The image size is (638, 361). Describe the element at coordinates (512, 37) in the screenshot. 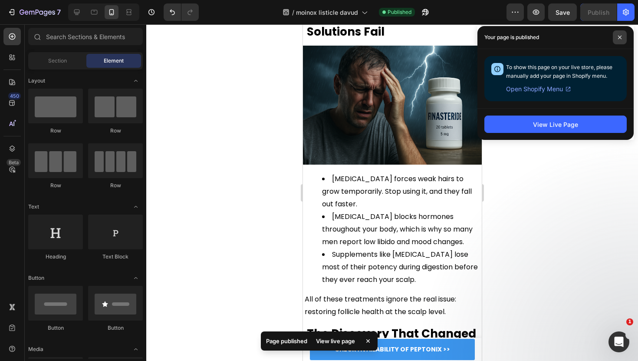

I see `p: Your page is published` at that location.